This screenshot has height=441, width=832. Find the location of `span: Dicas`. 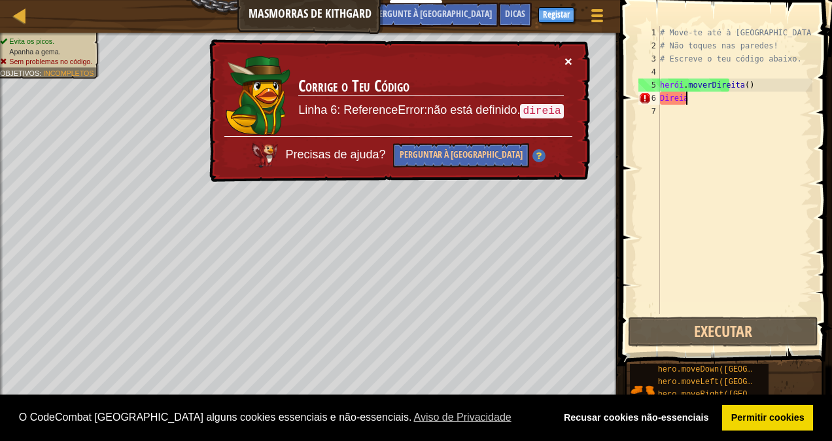

span: Dicas is located at coordinates (515, 13).